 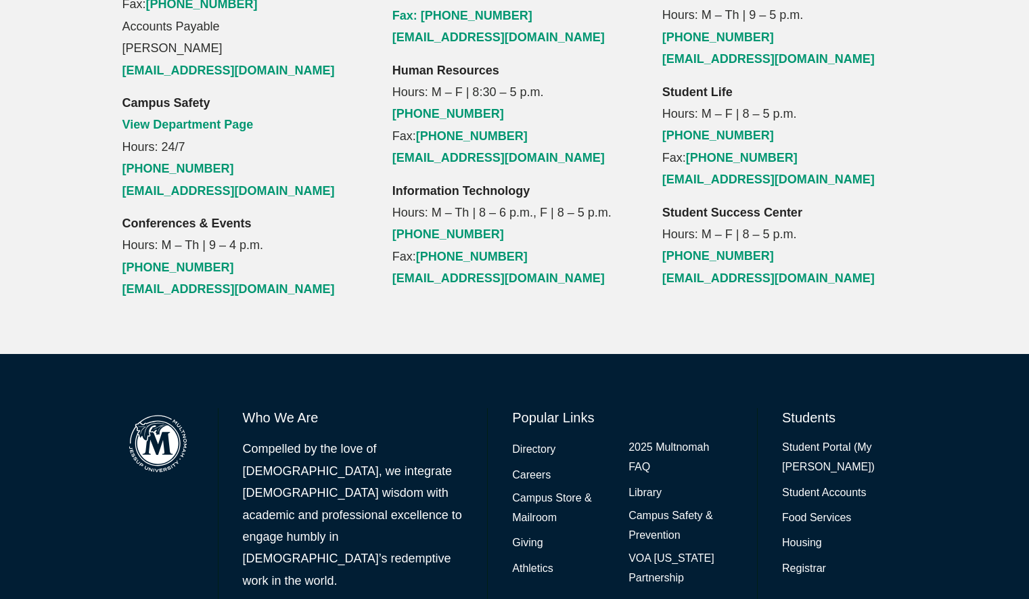 What do you see at coordinates (802, 543) in the screenshot?
I see `a: Housing` at bounding box center [802, 543].